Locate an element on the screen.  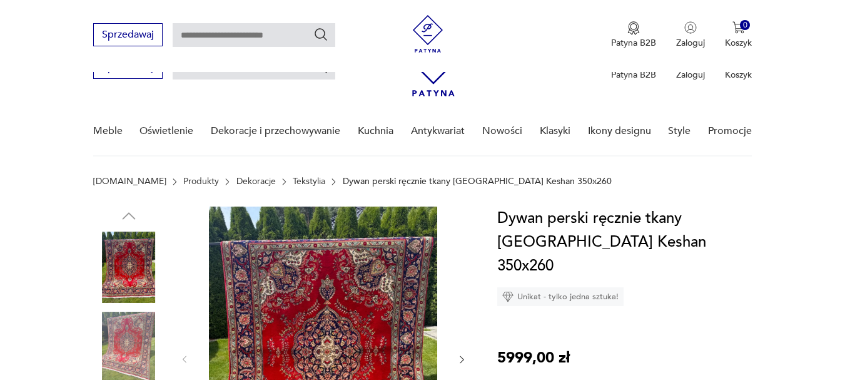
img: Zdjęcie produktu Dywan perski ręcznie tkany Iran Keshan 350x260 is located at coordinates (129, 267).